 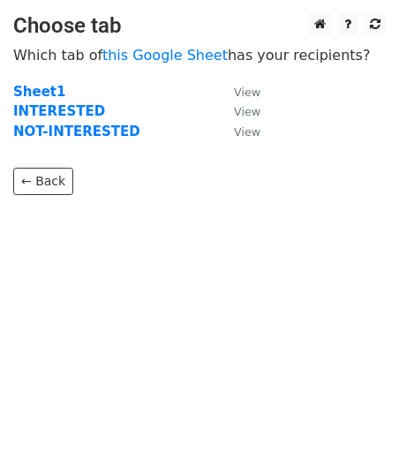 What do you see at coordinates (59, 111) in the screenshot?
I see `strong: INTERESTED` at bounding box center [59, 111].